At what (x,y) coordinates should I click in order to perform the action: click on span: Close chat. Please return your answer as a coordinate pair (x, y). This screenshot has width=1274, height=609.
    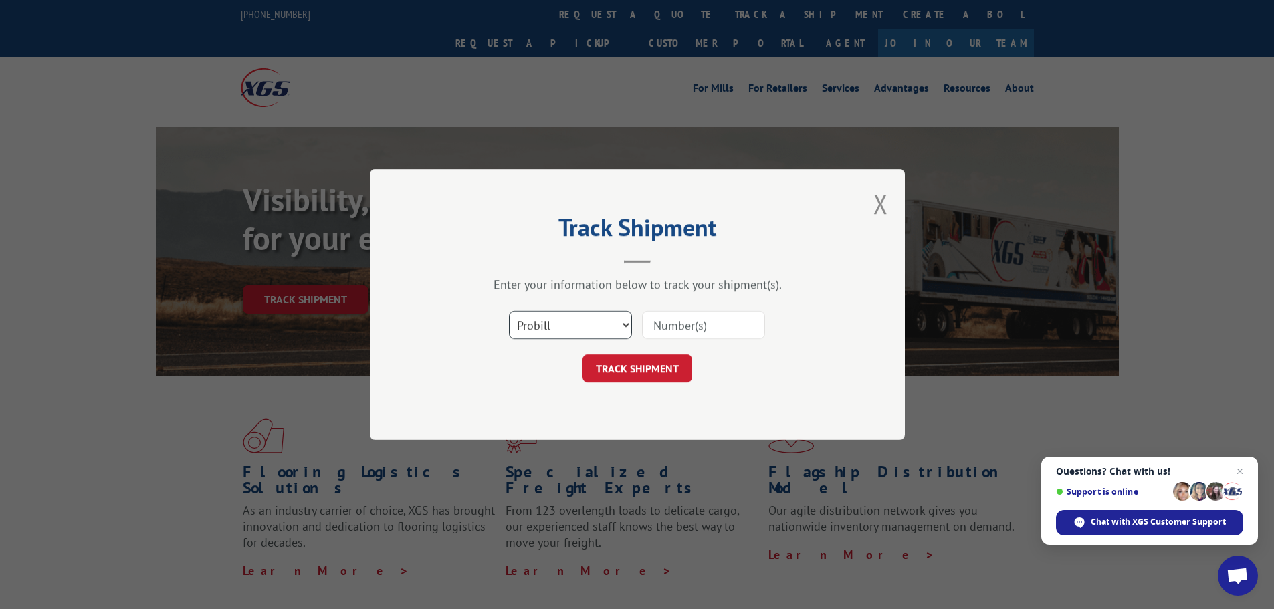
    Looking at the image, I should click on (1239, 471).